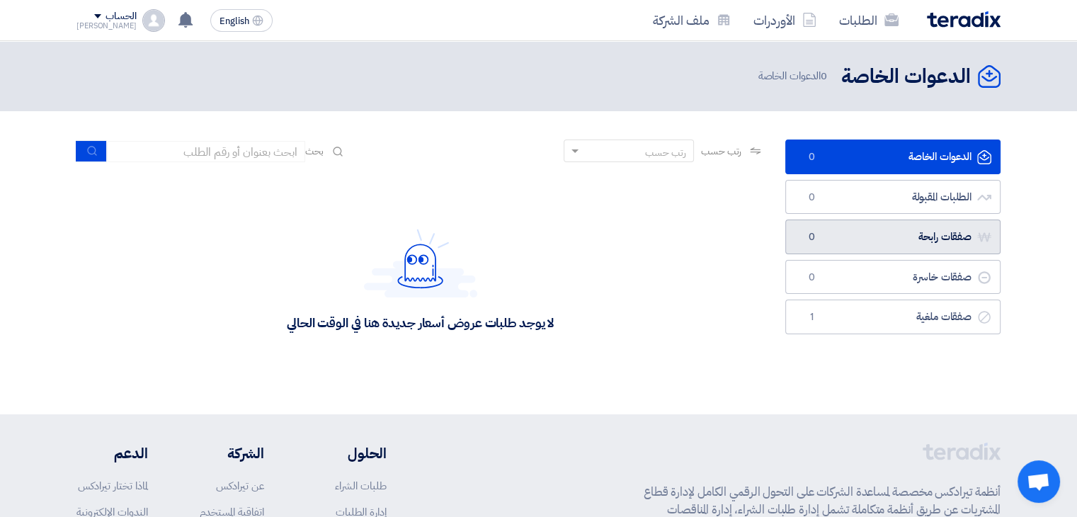 The width and height of the screenshot is (1077, 517). Describe the element at coordinates (112, 453) in the screenshot. I see `li: الدعم` at that location.